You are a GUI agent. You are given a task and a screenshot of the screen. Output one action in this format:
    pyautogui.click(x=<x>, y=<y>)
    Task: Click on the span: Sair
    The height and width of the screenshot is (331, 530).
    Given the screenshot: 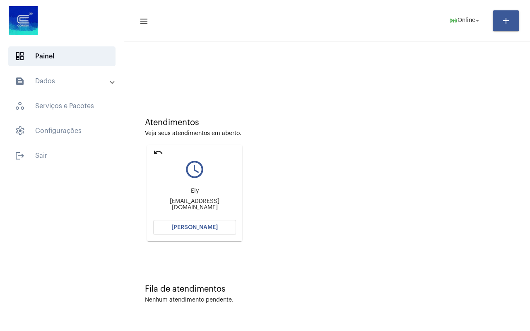 What is the action you would take?
    pyautogui.click(x=62, y=156)
    